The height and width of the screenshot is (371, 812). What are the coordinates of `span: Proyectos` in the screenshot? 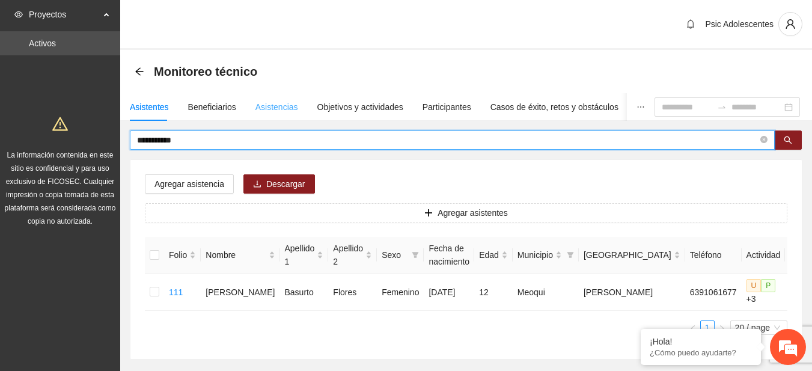 It's located at (64, 14).